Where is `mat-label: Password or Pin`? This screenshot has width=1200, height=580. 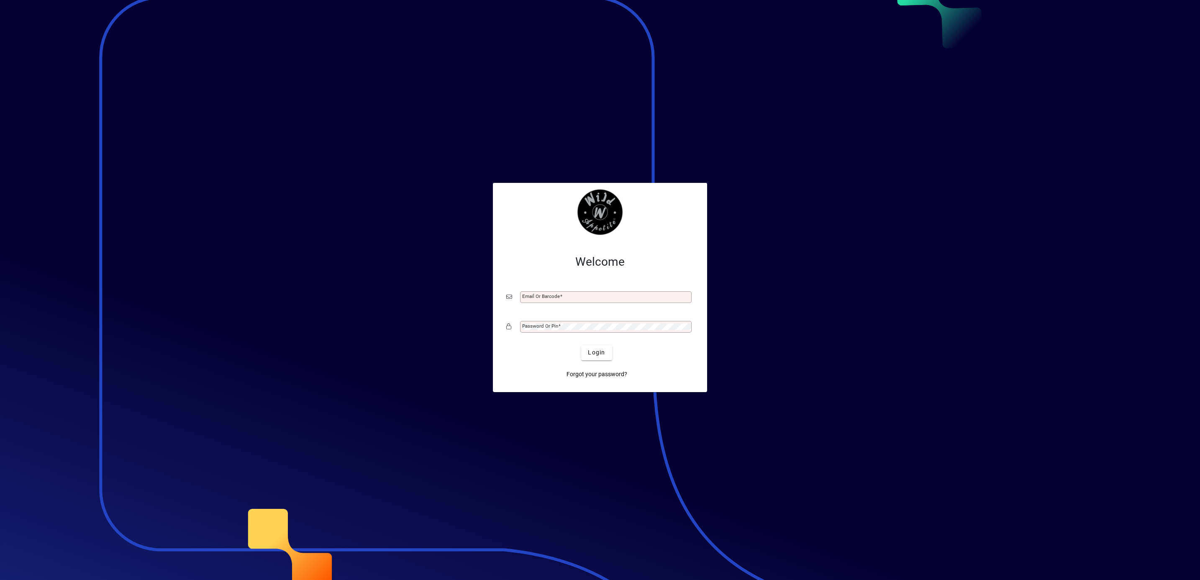 mat-label: Password or Pin is located at coordinates (540, 326).